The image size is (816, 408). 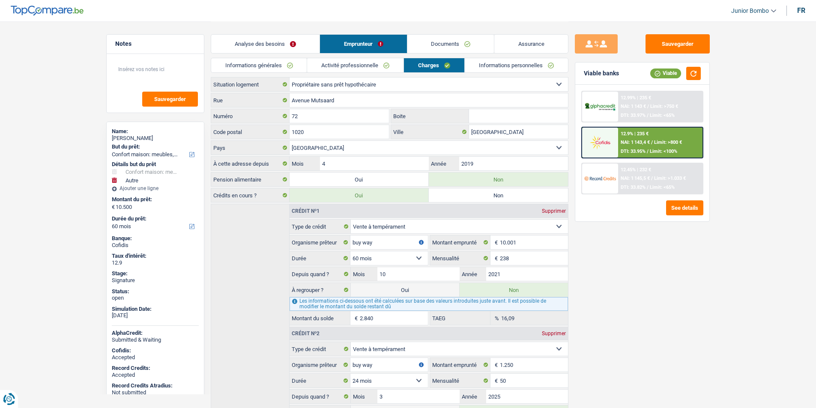 I want to click on label: Boite, so click(x=430, y=116).